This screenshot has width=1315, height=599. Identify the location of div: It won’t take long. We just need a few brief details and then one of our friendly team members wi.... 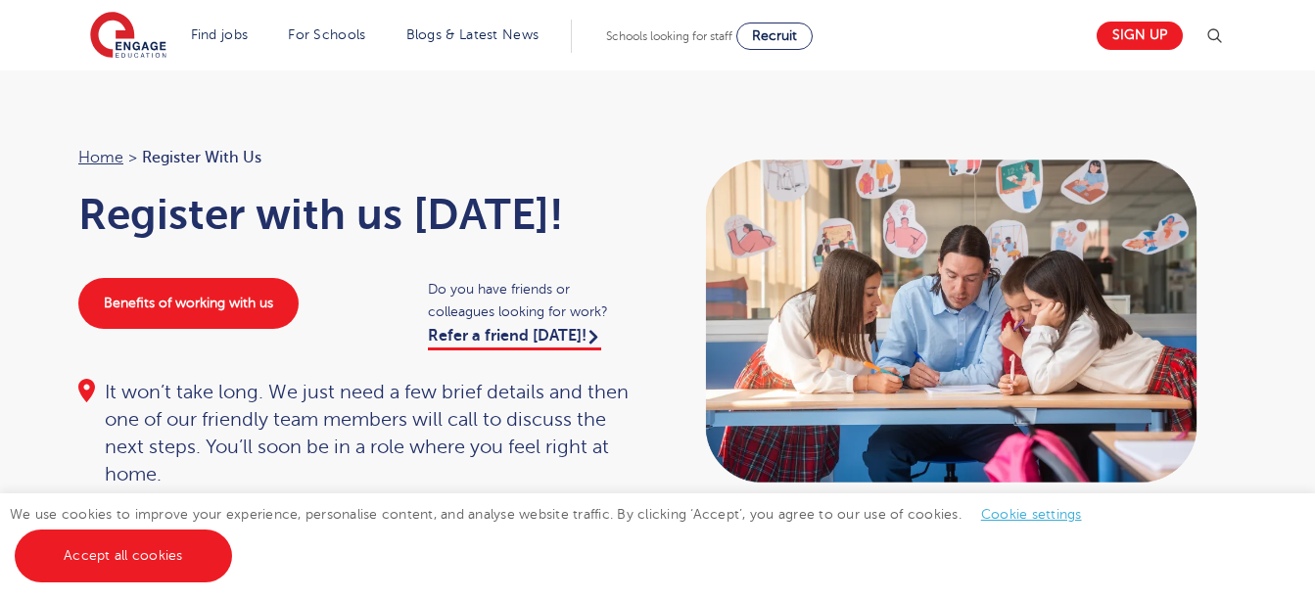
(358, 434).